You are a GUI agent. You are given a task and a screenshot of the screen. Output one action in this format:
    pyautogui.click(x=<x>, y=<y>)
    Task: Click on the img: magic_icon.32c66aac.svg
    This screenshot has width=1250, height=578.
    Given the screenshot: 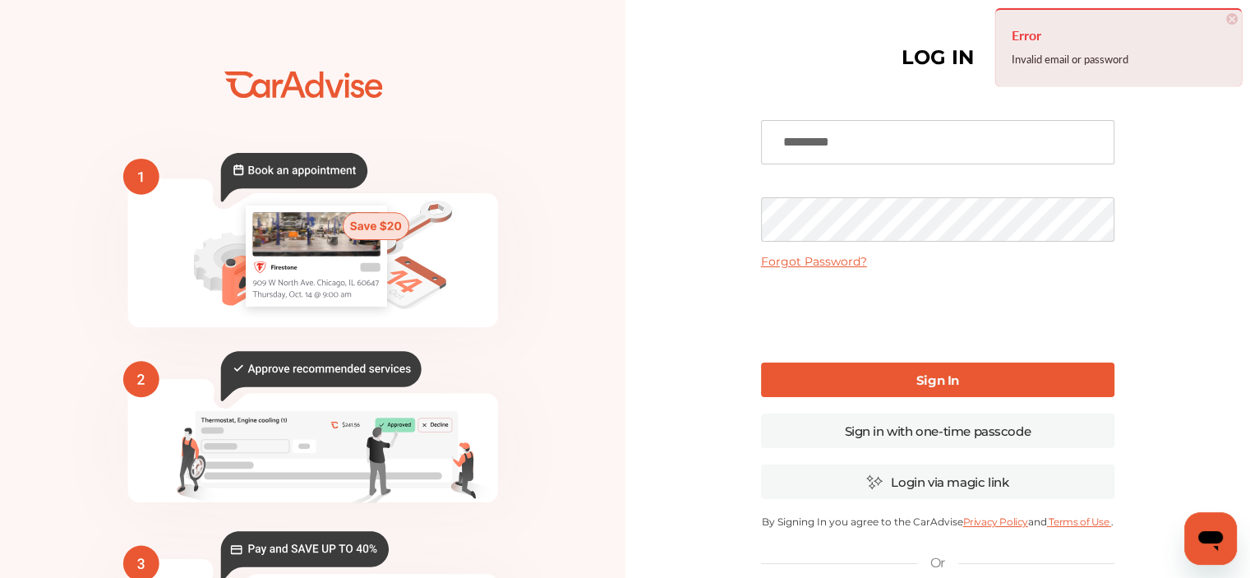 What is the action you would take?
    pyautogui.click(x=875, y=482)
    